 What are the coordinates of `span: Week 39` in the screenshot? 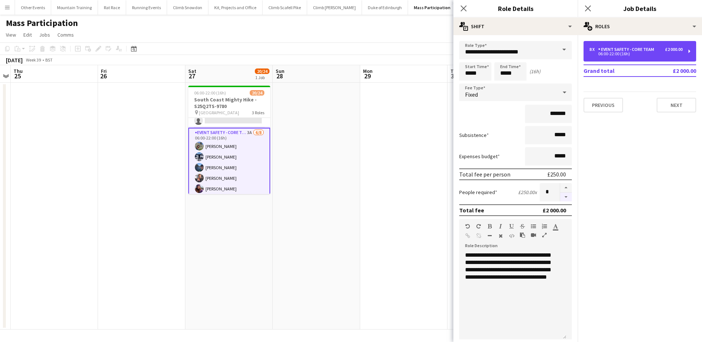 It's located at (33, 60).